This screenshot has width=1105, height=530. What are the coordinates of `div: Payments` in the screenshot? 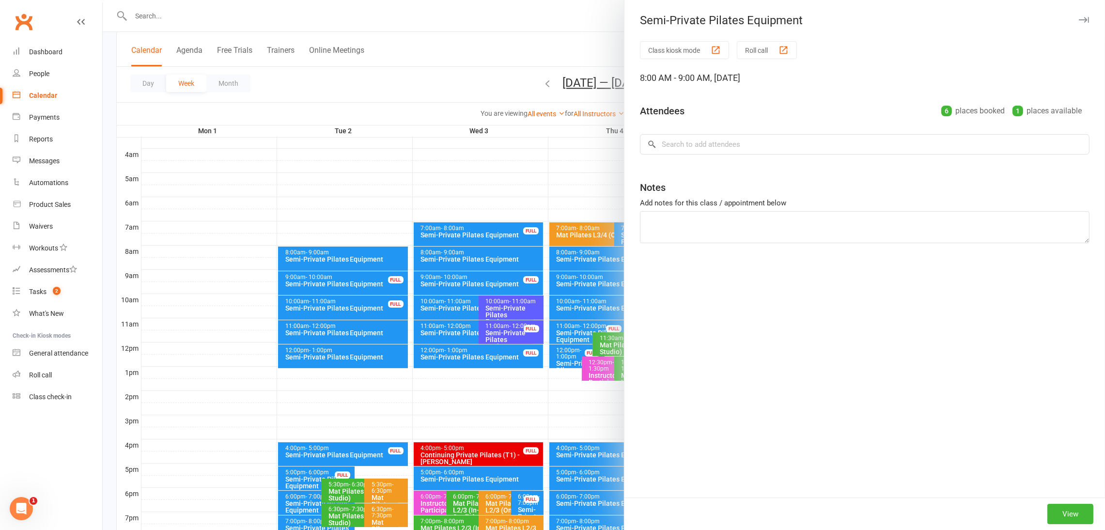 It's located at (44, 117).